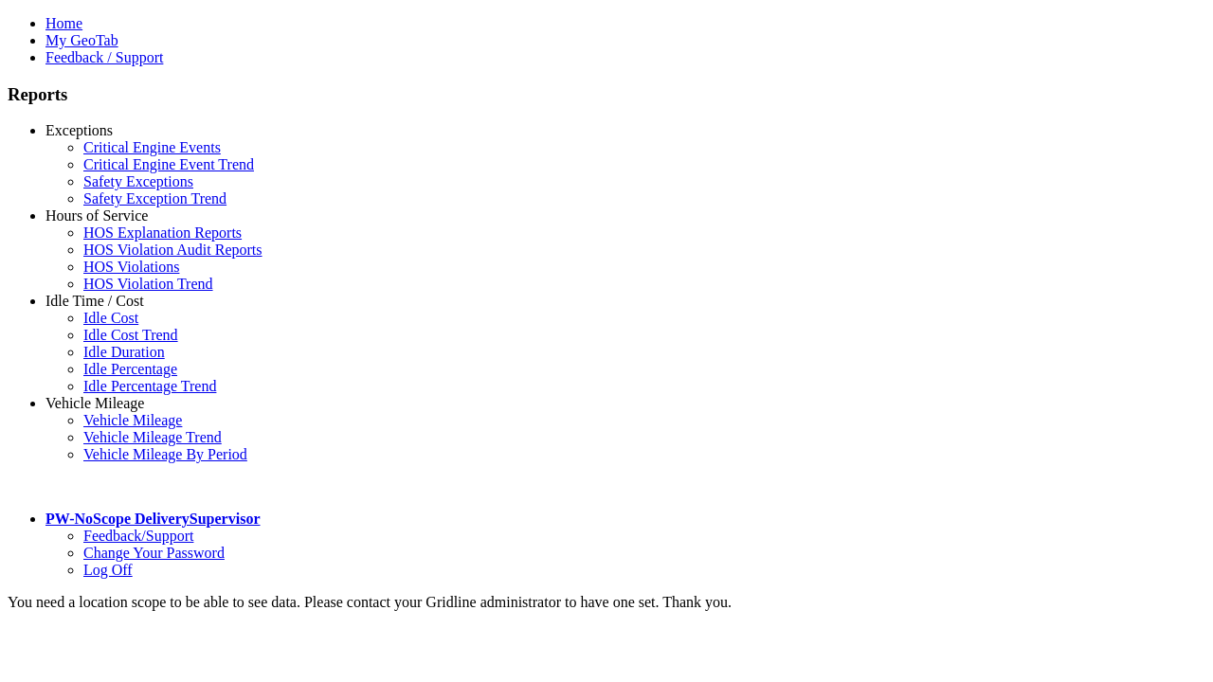  Describe the element at coordinates (104, 57) in the screenshot. I see `a: Feedback / Support` at that location.